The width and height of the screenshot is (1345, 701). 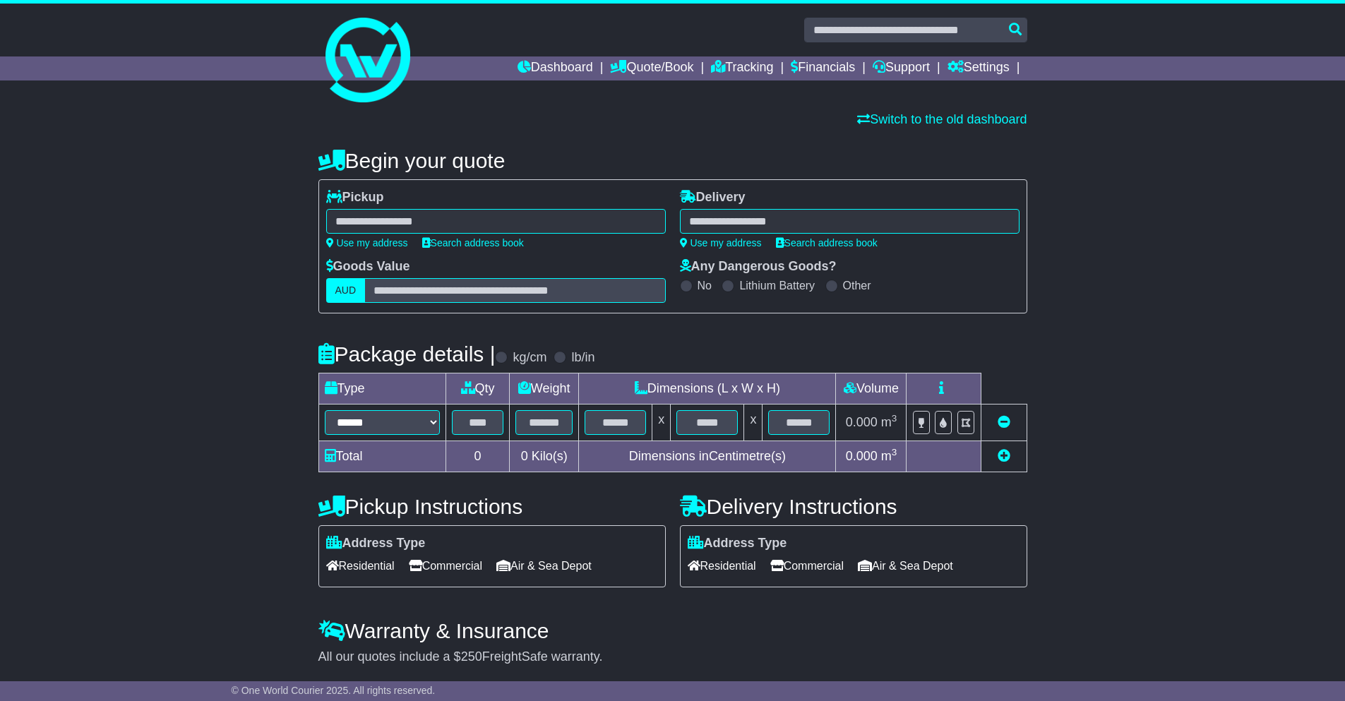 I want to click on a: Dashboard, so click(x=555, y=68).